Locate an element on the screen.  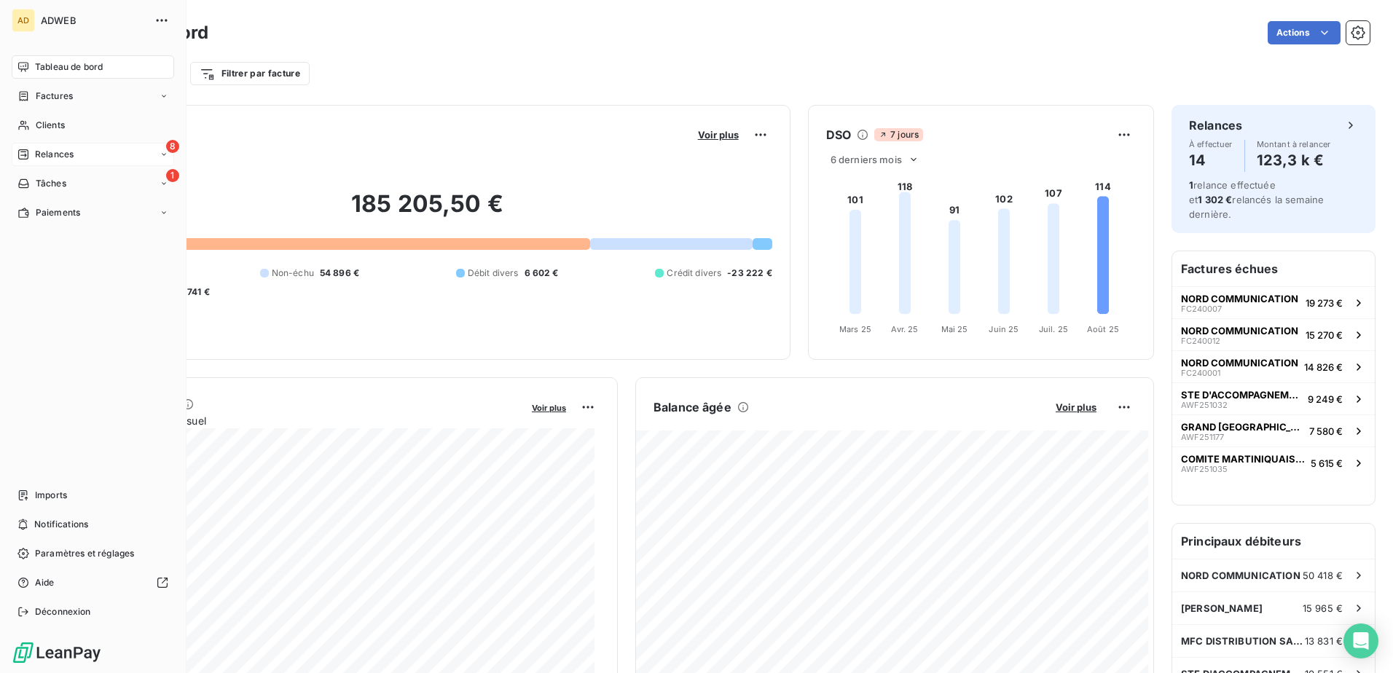
span: Débit divers is located at coordinates (493, 273).